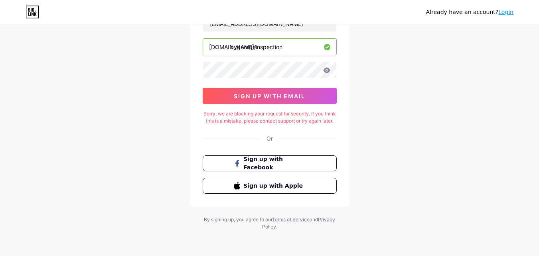 The height and width of the screenshot is (256, 539). What do you see at coordinates (470, 12) in the screenshot?
I see `div: Already have an account?` at bounding box center [470, 12].